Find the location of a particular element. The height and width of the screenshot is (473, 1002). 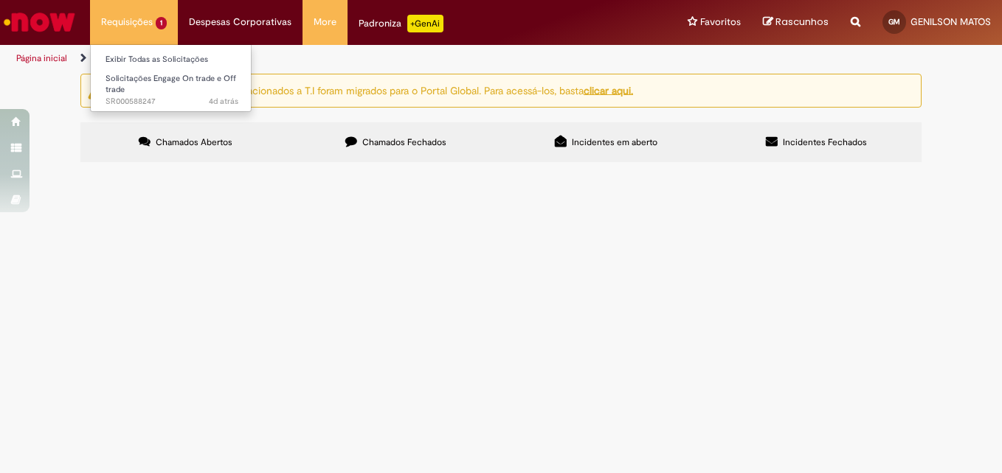

time: 26/09/2025 08:31:52 is located at coordinates (223, 101).